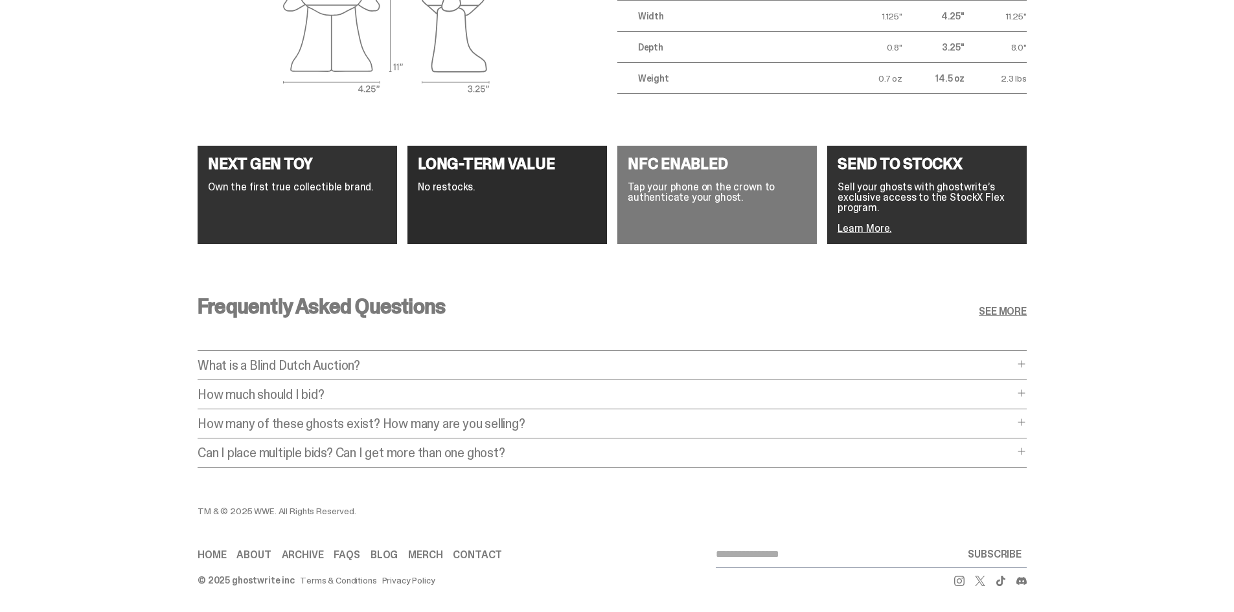 This screenshot has width=1234, height=612. Describe the element at coordinates (933, 16) in the screenshot. I see `td: 4.25"` at that location.